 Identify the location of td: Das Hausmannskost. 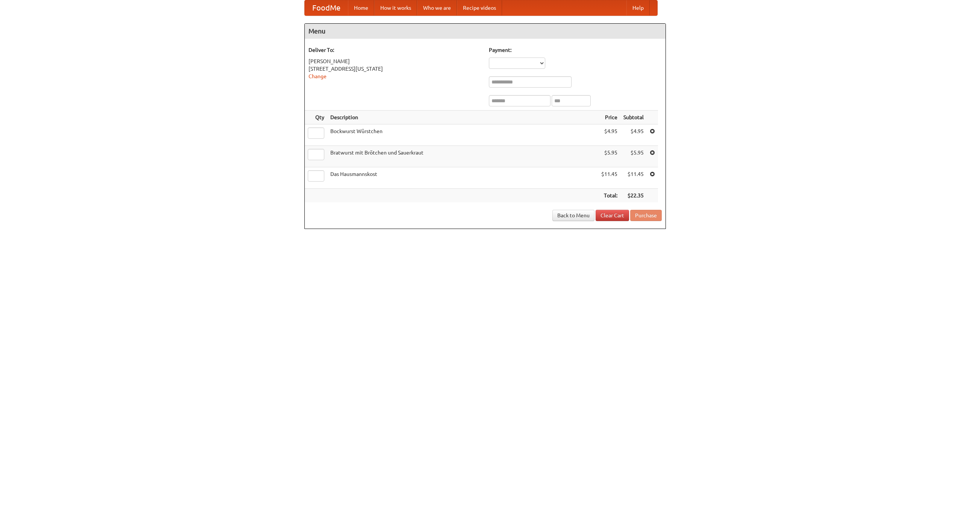
(462, 178).